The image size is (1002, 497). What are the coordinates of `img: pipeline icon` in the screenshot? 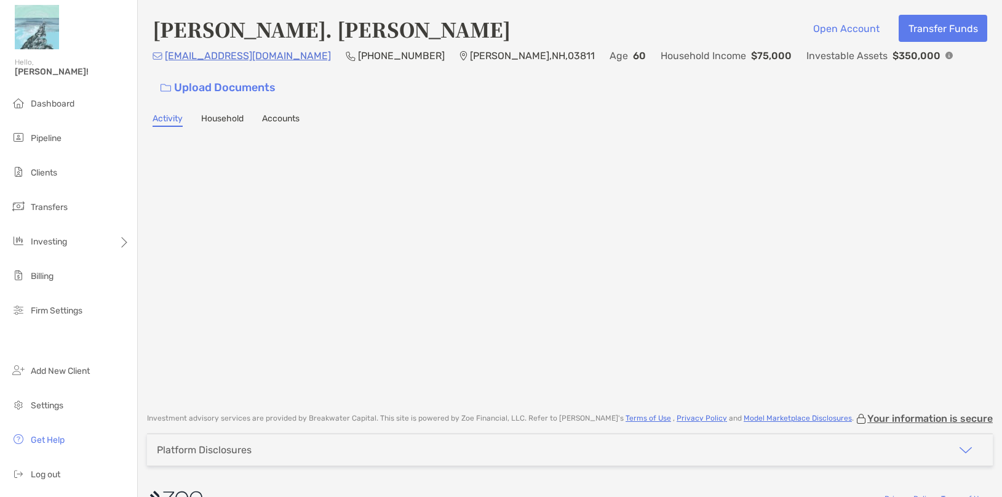 It's located at (18, 137).